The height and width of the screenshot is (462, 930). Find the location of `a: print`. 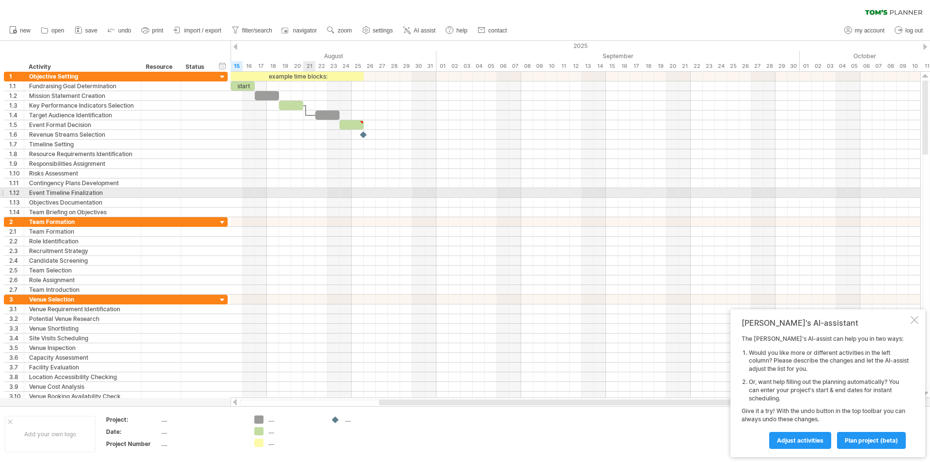

a: print is located at coordinates (153, 31).